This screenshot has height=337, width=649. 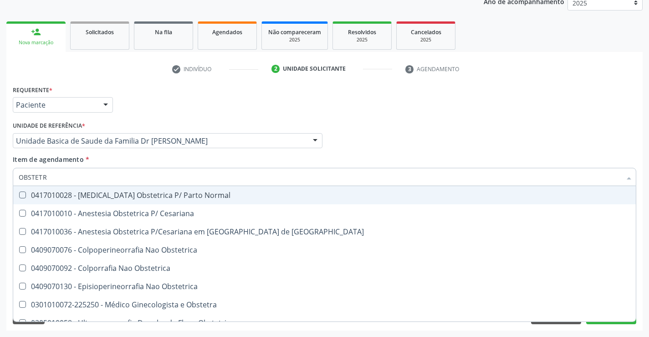 What do you see at coordinates (314, 69) in the screenshot?
I see `div: Unidade solicitante` at bounding box center [314, 69].